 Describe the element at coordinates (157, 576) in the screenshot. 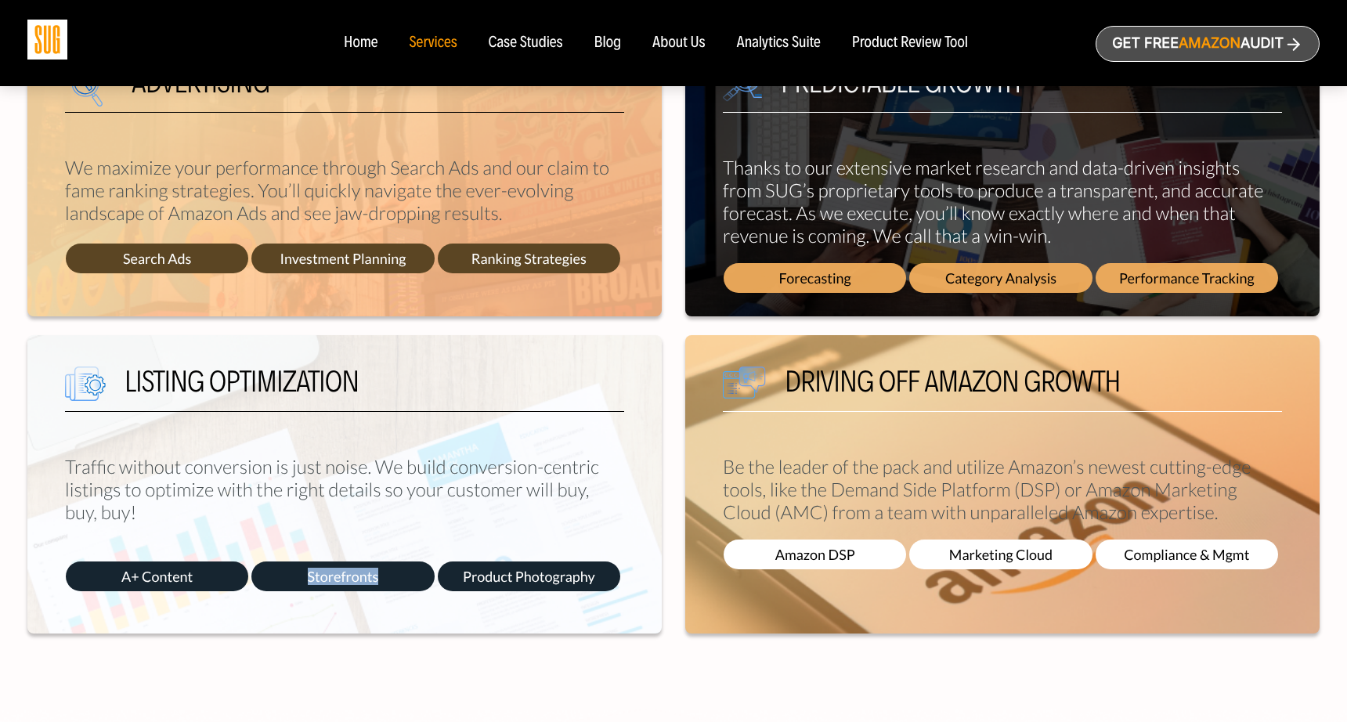

I see `span: A+ Content` at that location.